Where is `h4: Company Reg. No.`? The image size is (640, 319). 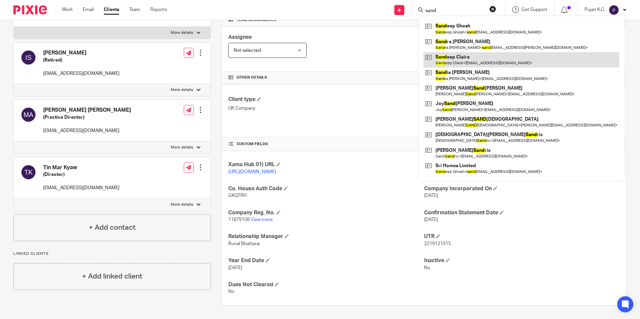
h4: Company Reg. No. is located at coordinates (326, 213).